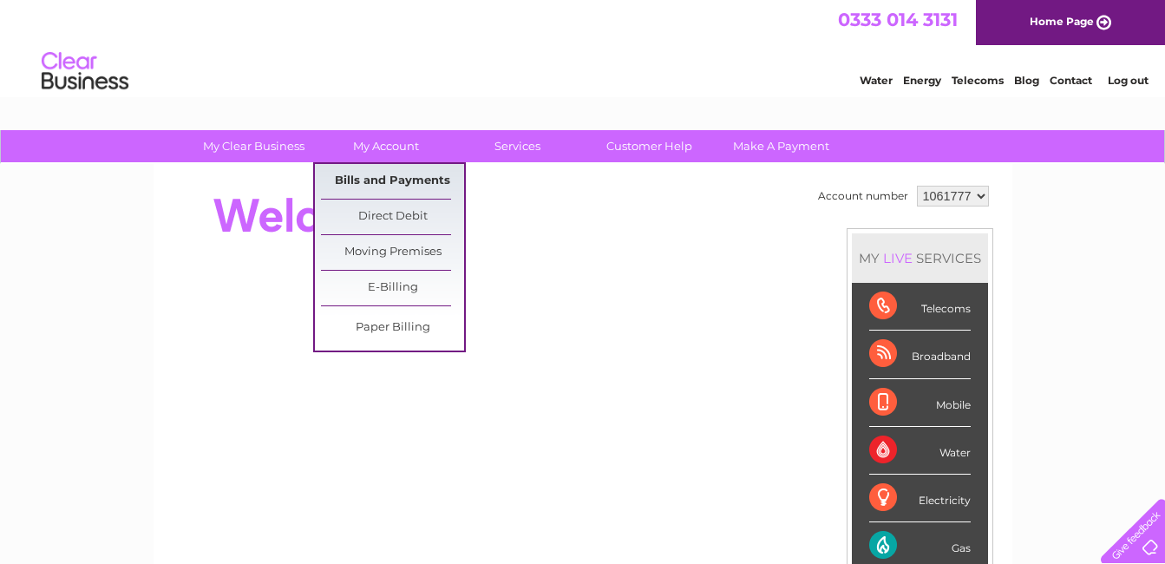  What do you see at coordinates (919, 354) in the screenshot?
I see `div: Broadband` at bounding box center [919, 354].